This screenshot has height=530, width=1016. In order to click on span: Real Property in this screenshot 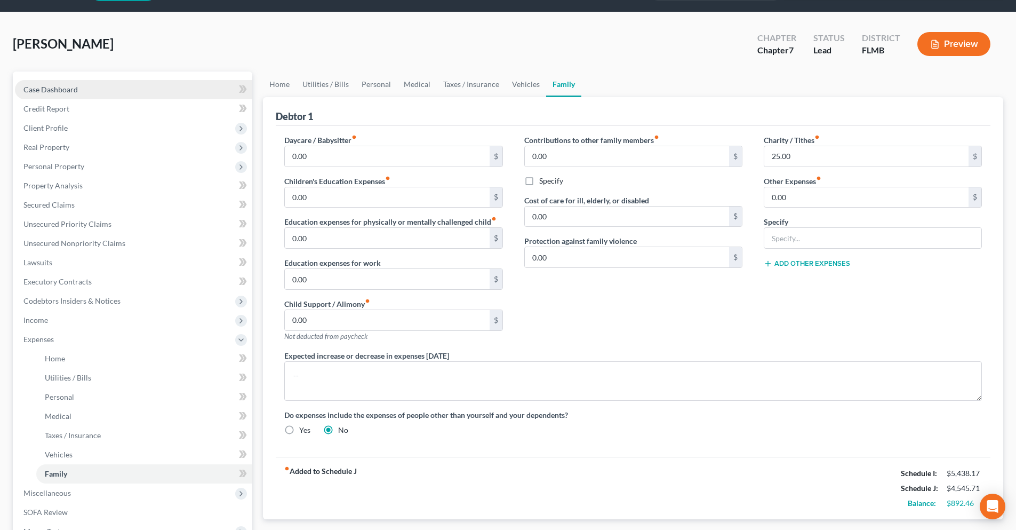, I will do `click(46, 147)`.